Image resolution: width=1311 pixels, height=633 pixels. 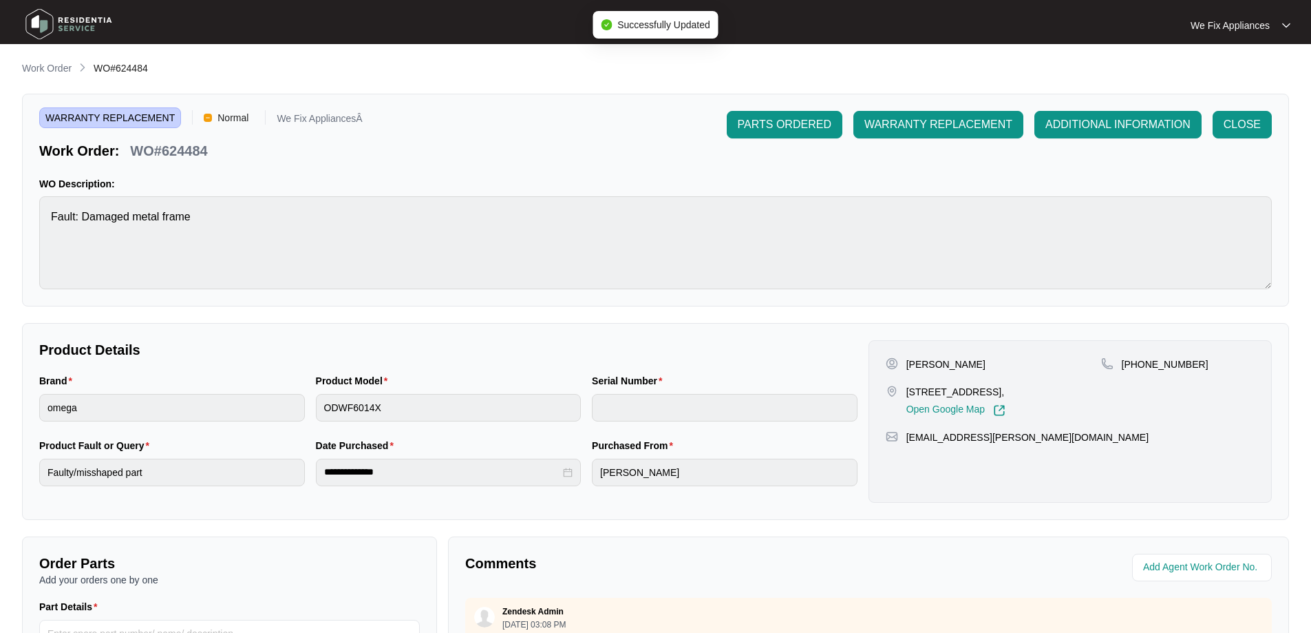 What do you see at coordinates (449, 407) in the screenshot?
I see `input: Product Model` at bounding box center [449, 407].